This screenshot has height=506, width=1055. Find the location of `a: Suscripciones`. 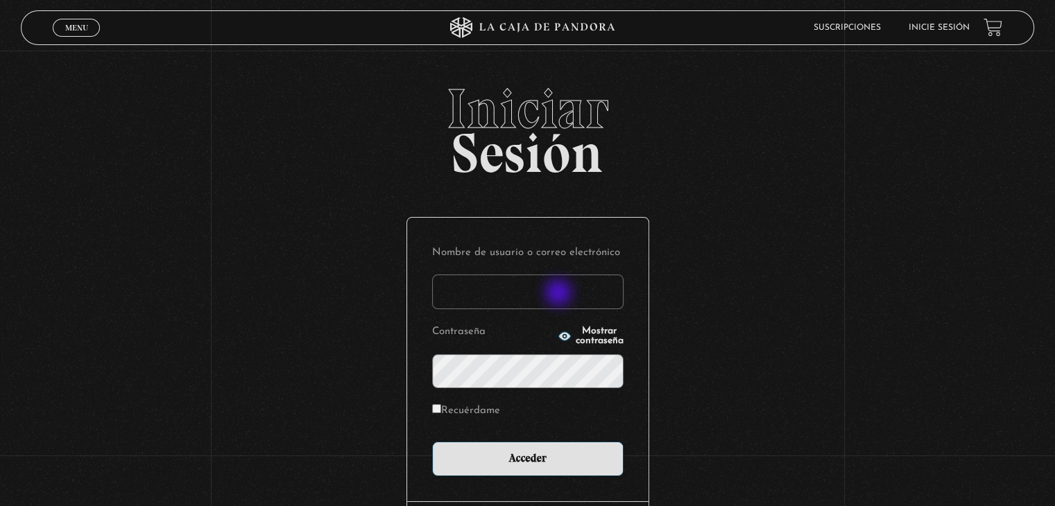

a: Suscripciones is located at coordinates (847, 28).